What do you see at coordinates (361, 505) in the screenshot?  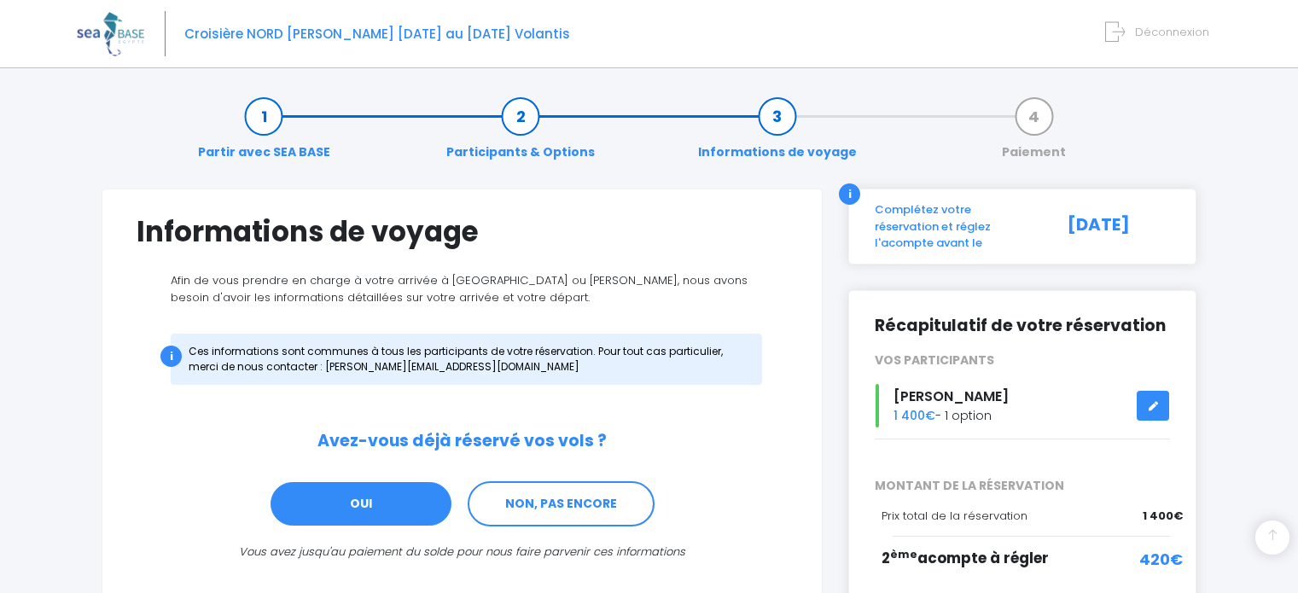 I see `a: OUI` at bounding box center [361, 505].